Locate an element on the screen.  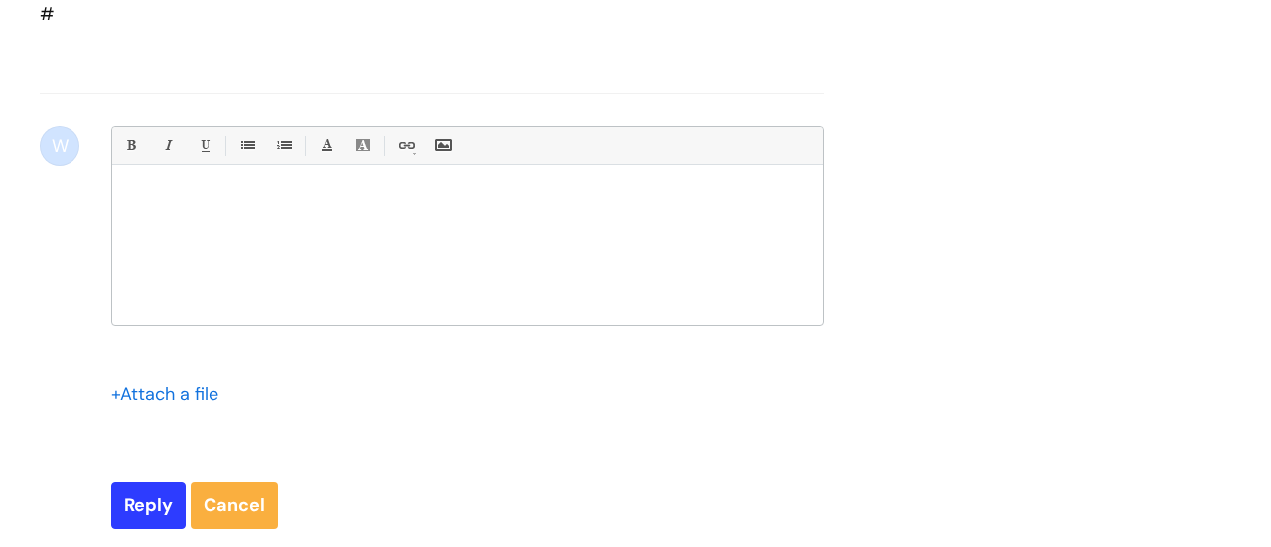
a: Bold (Ctrl-B) is located at coordinates (130, 145).